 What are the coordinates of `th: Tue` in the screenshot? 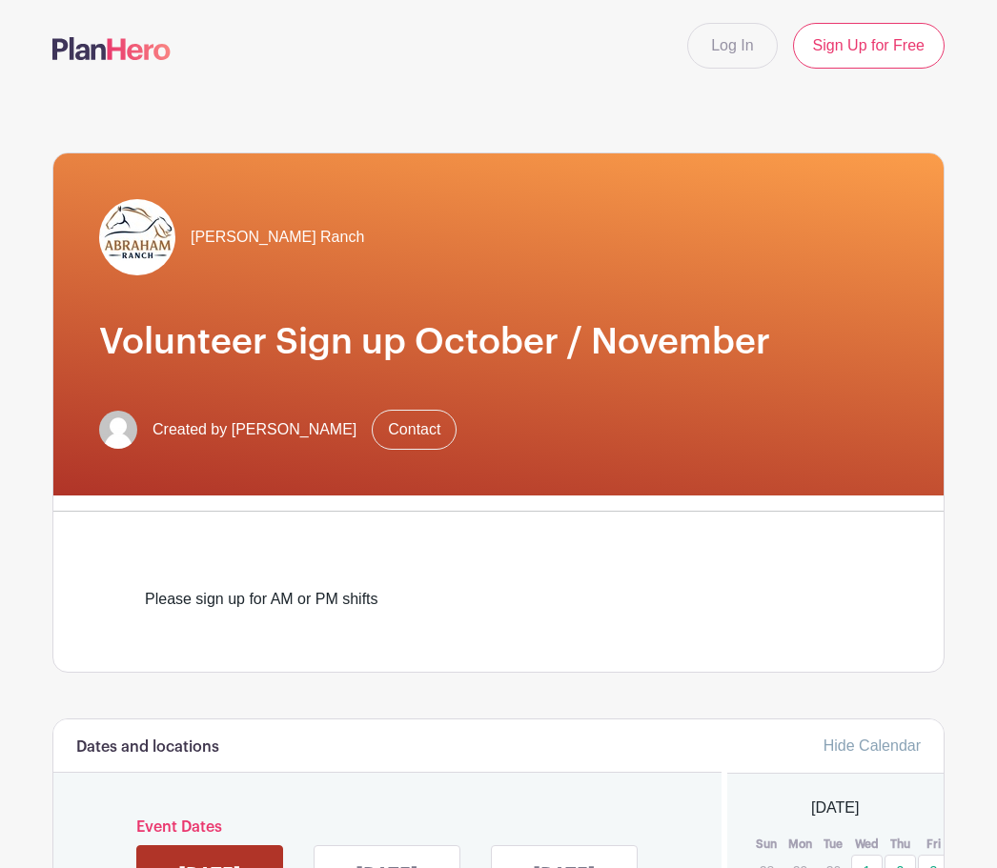 It's located at (833, 844).